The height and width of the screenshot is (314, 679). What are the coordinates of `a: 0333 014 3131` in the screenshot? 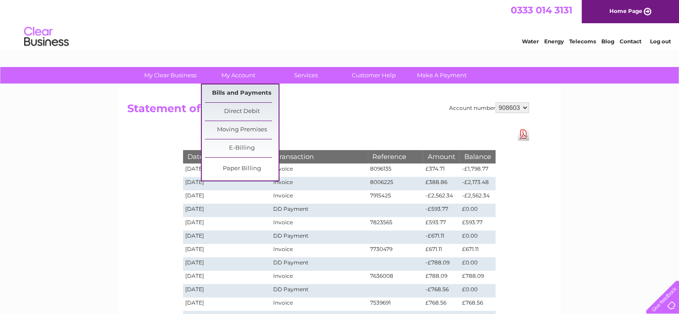 It's located at (542, 10).